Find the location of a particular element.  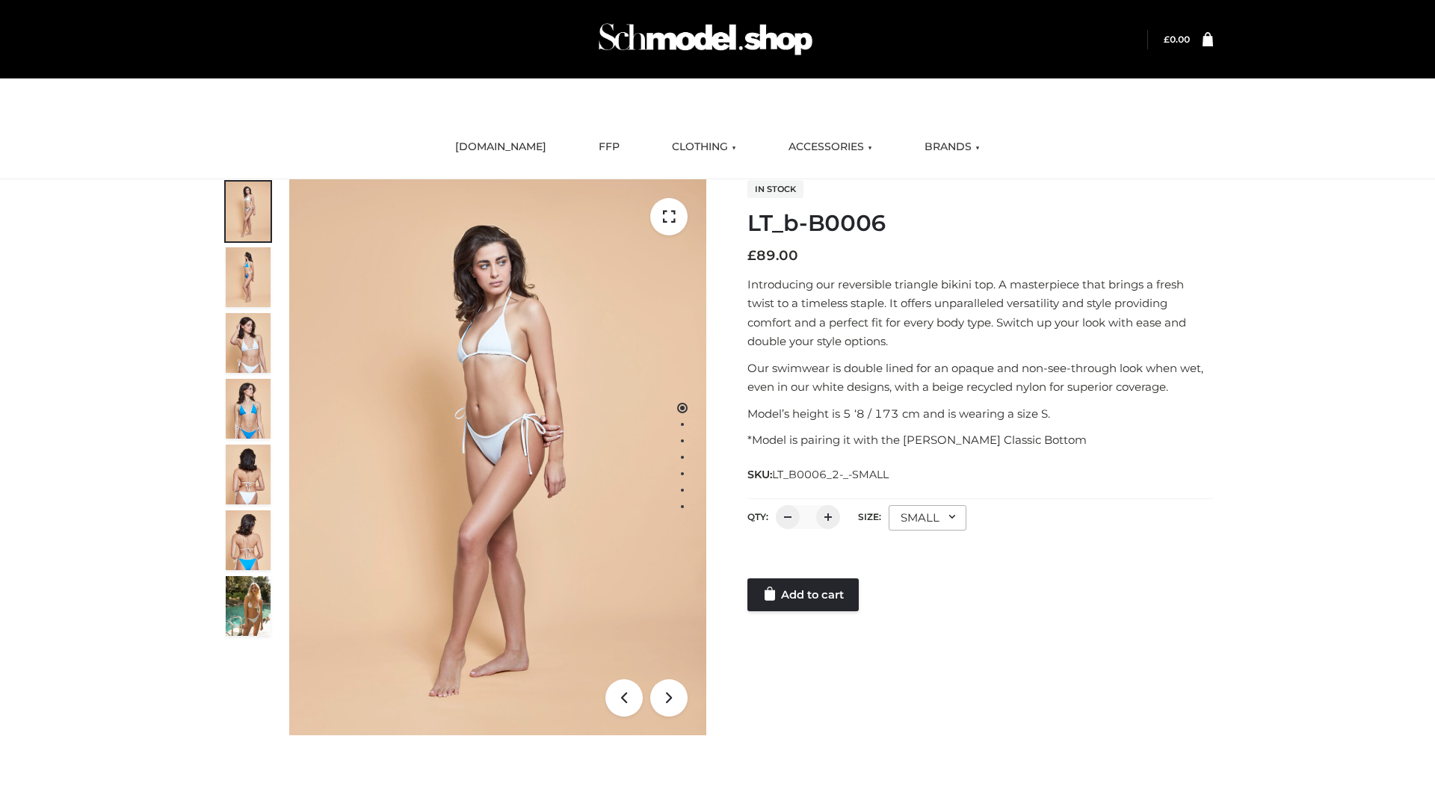

span: In stock is located at coordinates (775, 189).